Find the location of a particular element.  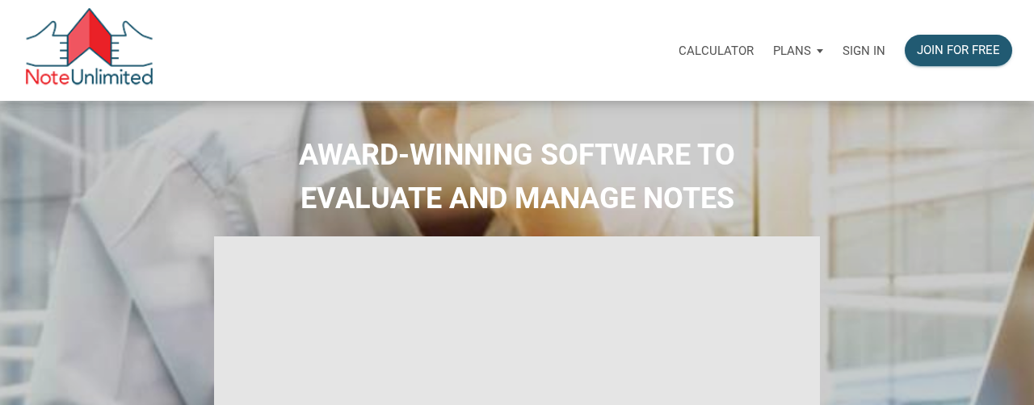

p: Plans is located at coordinates (791, 51).